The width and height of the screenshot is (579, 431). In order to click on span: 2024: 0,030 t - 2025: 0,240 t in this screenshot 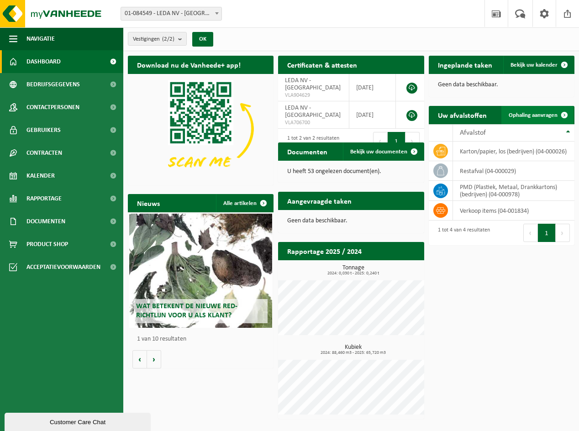, I will do `click(353, 274)`.